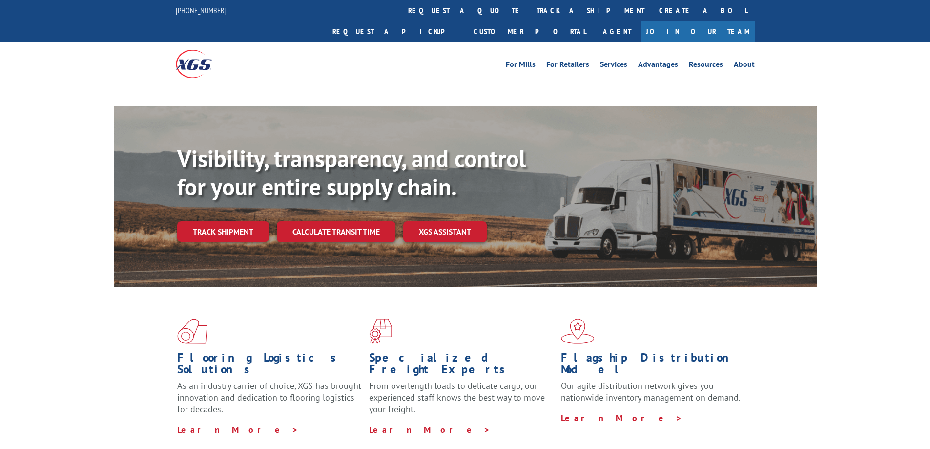 Image resolution: width=930 pixels, height=449 pixels. What do you see at coordinates (706, 66) in the screenshot?
I see `a: Resources` at bounding box center [706, 66].